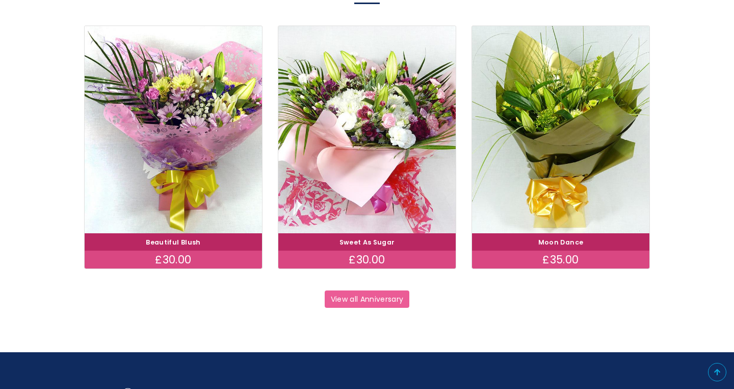 The width and height of the screenshot is (734, 389). Describe the element at coordinates (173, 242) in the screenshot. I see `a: Beautiful Blush` at that location.